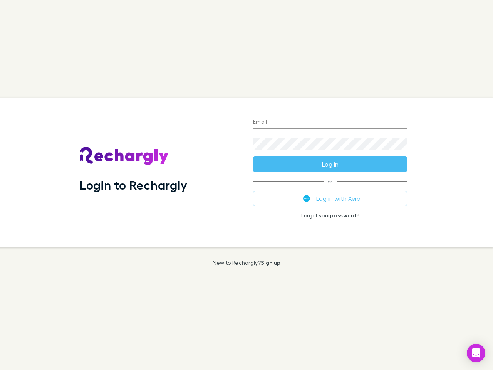 This screenshot has width=493, height=370. What do you see at coordinates (247, 263) in the screenshot?
I see `p: New to Rechargly?` at bounding box center [247, 263].